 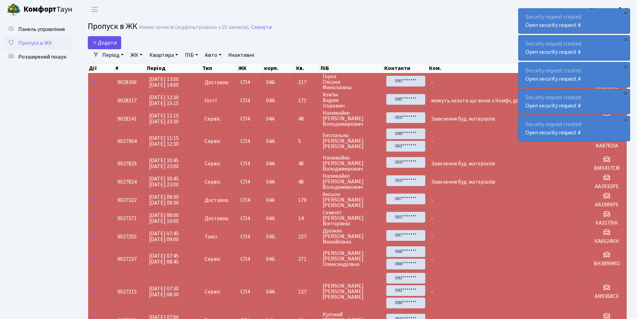 What do you see at coordinates (127, 82) in the screenshot?
I see `span: 9028306` at bounding box center [127, 82].